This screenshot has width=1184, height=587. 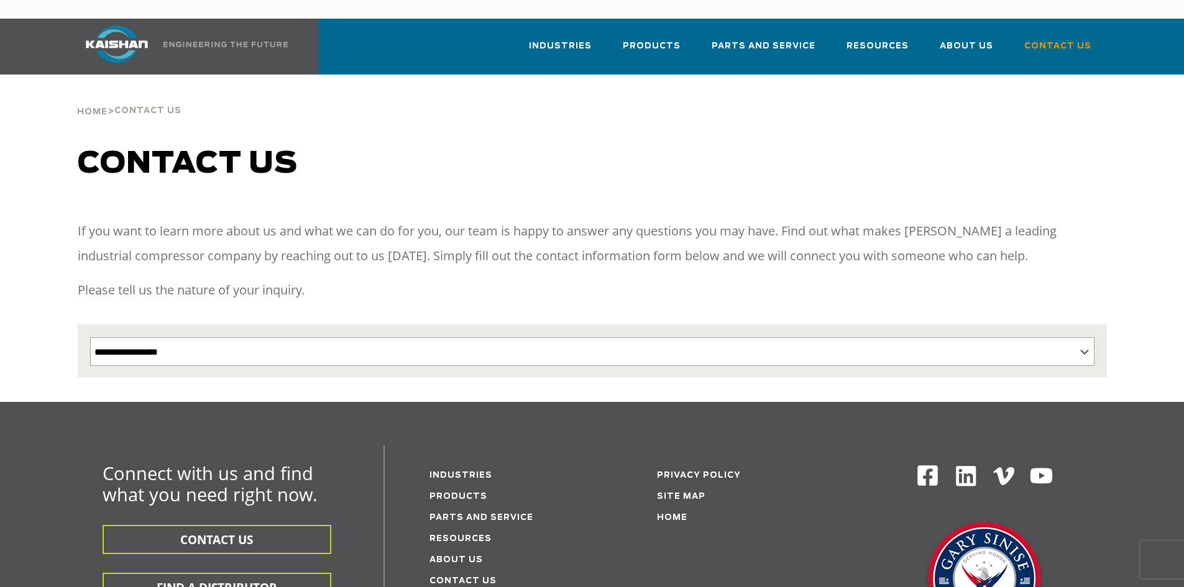 What do you see at coordinates (592, 244) in the screenshot?
I see `p: If you want to learn more about us and what we can do for you, our team is happy to answer any qu...` at bounding box center [592, 244].